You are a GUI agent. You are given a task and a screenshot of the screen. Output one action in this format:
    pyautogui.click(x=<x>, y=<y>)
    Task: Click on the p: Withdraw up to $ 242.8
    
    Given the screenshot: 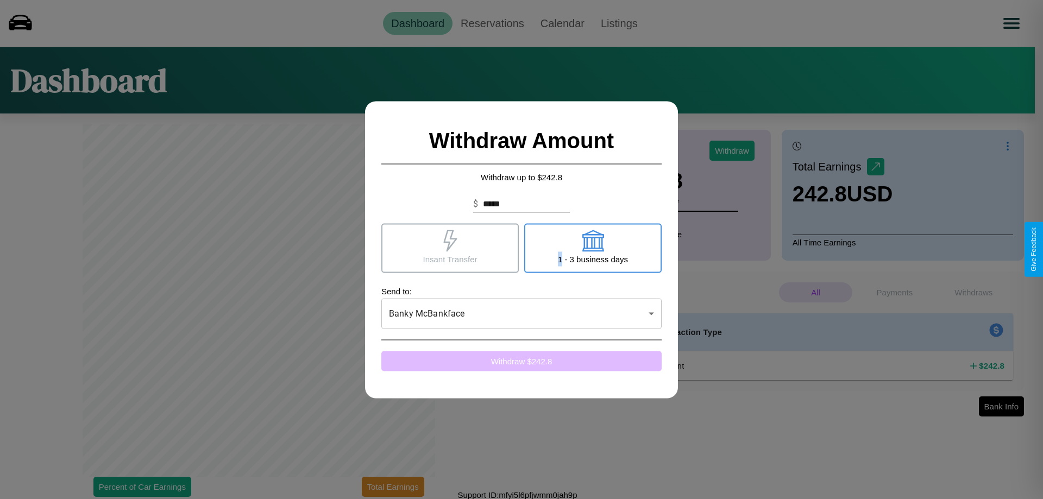 What is the action you would take?
    pyautogui.click(x=522, y=177)
    